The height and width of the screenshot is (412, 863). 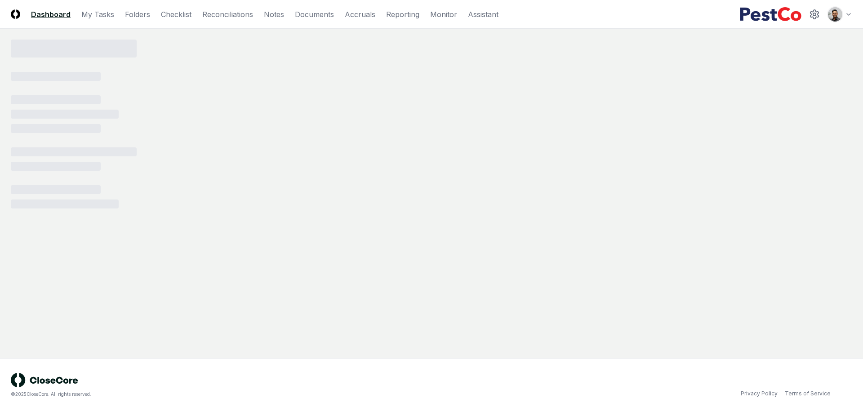 I want to click on a: Documents, so click(x=314, y=14).